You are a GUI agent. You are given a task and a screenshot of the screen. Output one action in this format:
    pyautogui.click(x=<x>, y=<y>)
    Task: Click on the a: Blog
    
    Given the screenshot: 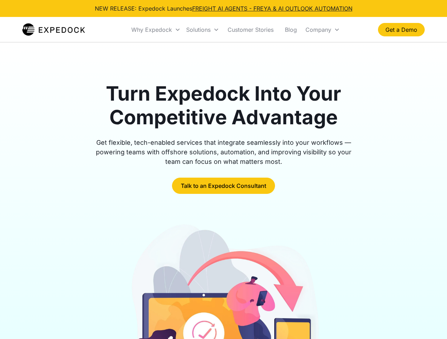 What is the action you would take?
    pyautogui.click(x=291, y=30)
    